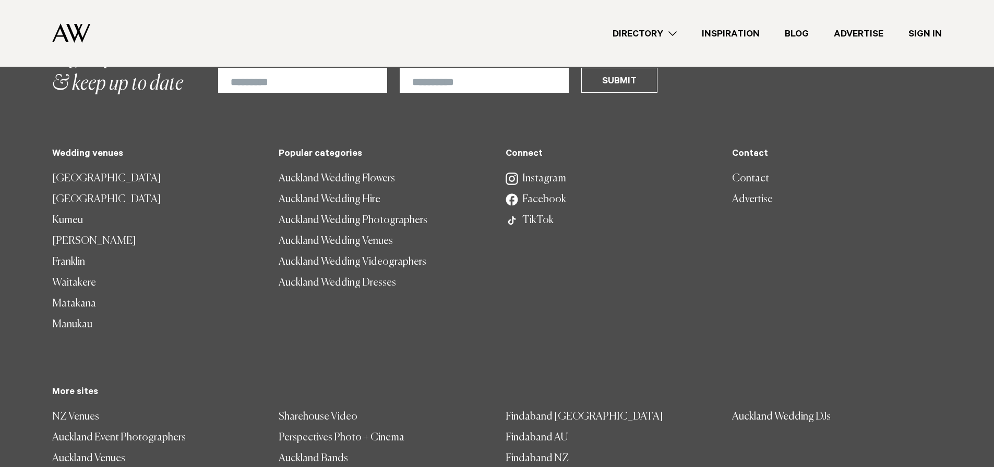 This screenshot has width=994, height=467. I want to click on a: Inspiration, so click(730, 33).